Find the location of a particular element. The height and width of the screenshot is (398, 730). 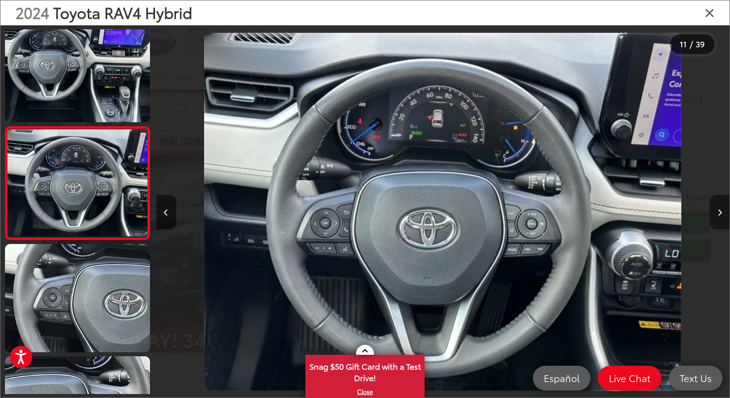

i: Close gallery is located at coordinates (709, 12).